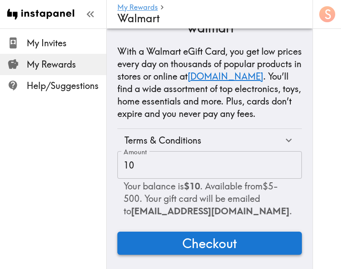  Describe the element at coordinates (66, 43) in the screenshot. I see `span: My Invites` at that location.